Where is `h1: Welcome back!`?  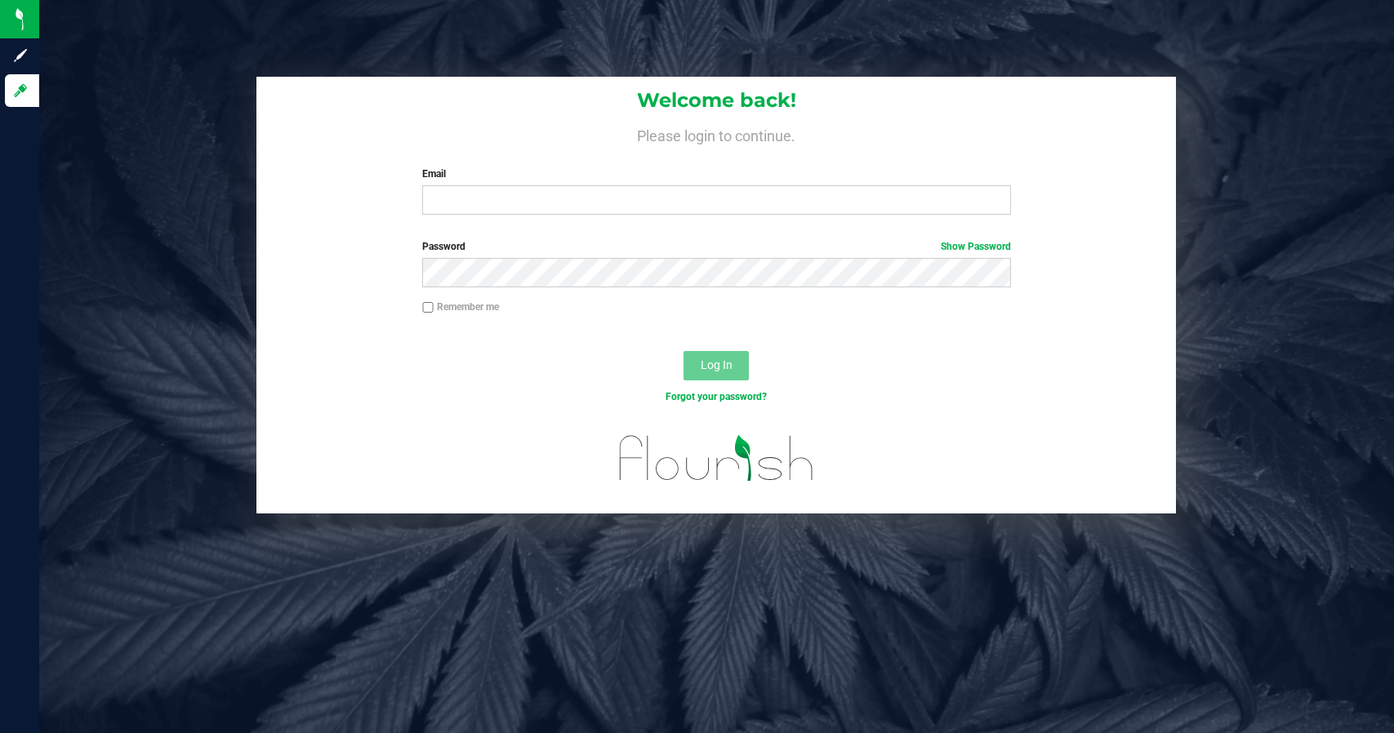 h1: Welcome back! is located at coordinates (716, 100).